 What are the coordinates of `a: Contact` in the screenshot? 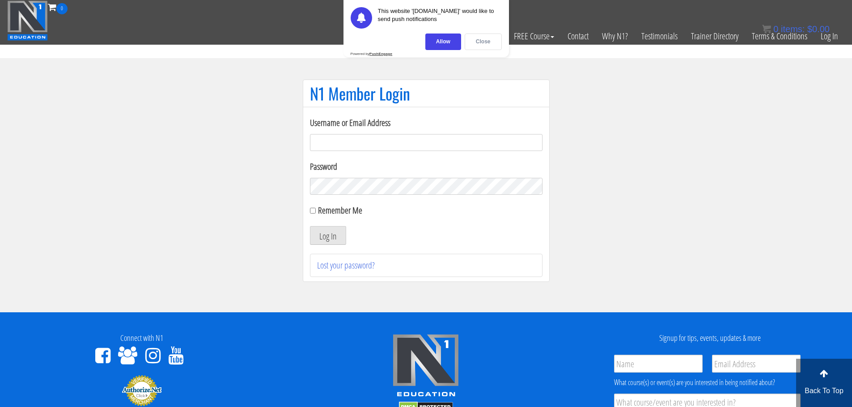 It's located at (578, 36).